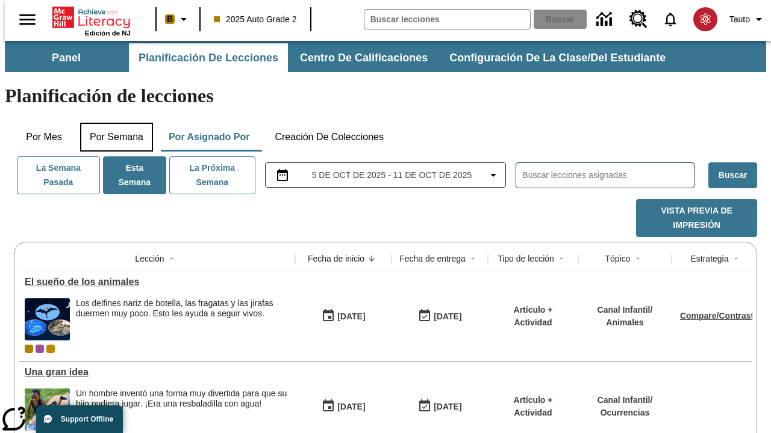 The width and height of the screenshot is (771, 433). What do you see at coordinates (27, 19) in the screenshot?
I see `button: Abrir el menú lateral` at bounding box center [27, 19].